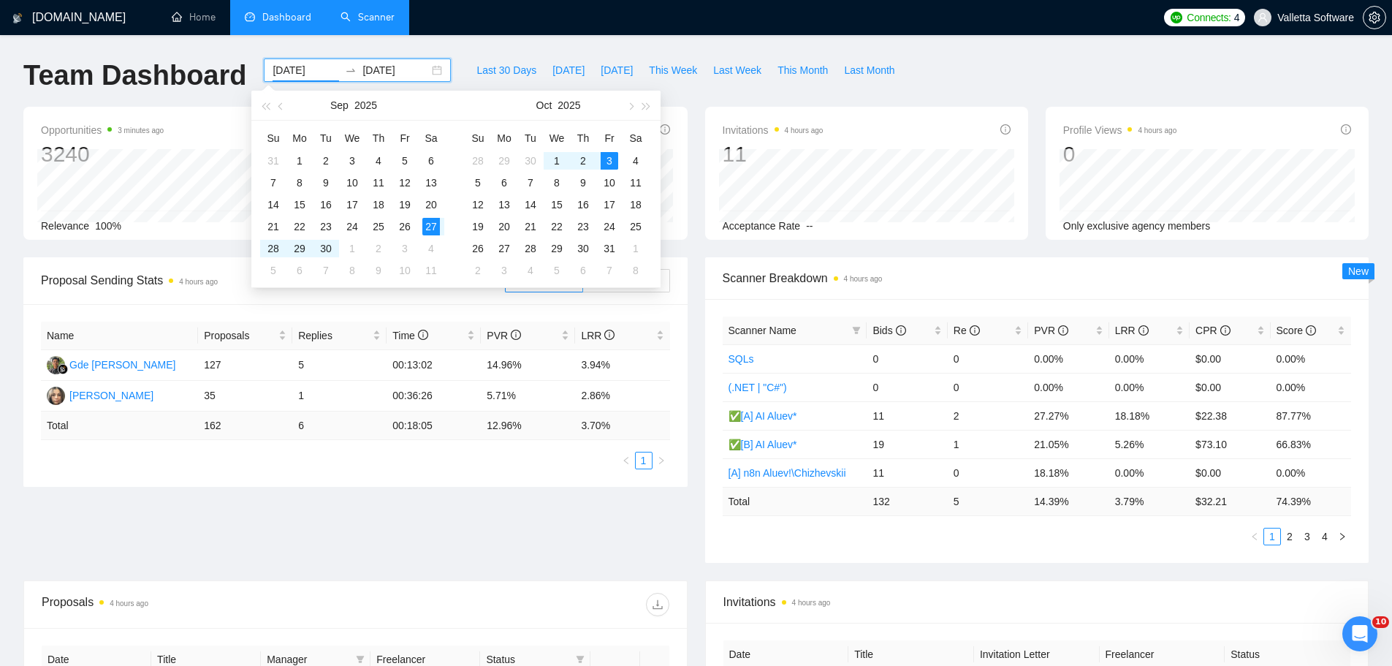 The image size is (1392, 666). I want to click on td: 2025-10-28, so click(531, 249).